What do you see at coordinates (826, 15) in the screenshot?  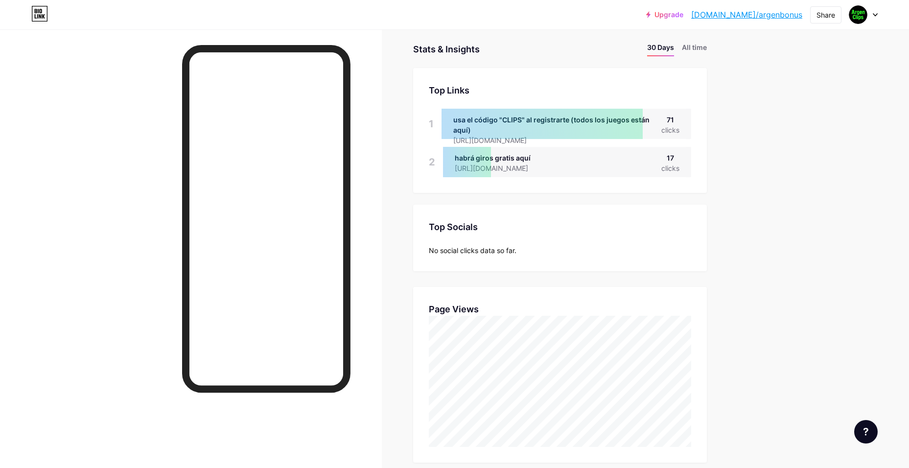 I see `div: Share` at bounding box center [826, 15].